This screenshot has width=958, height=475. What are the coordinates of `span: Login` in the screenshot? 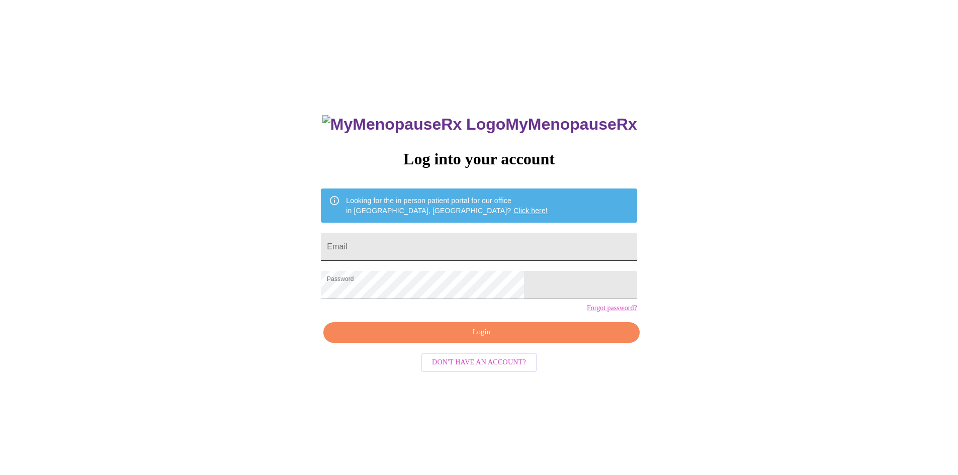 It's located at (481, 333).